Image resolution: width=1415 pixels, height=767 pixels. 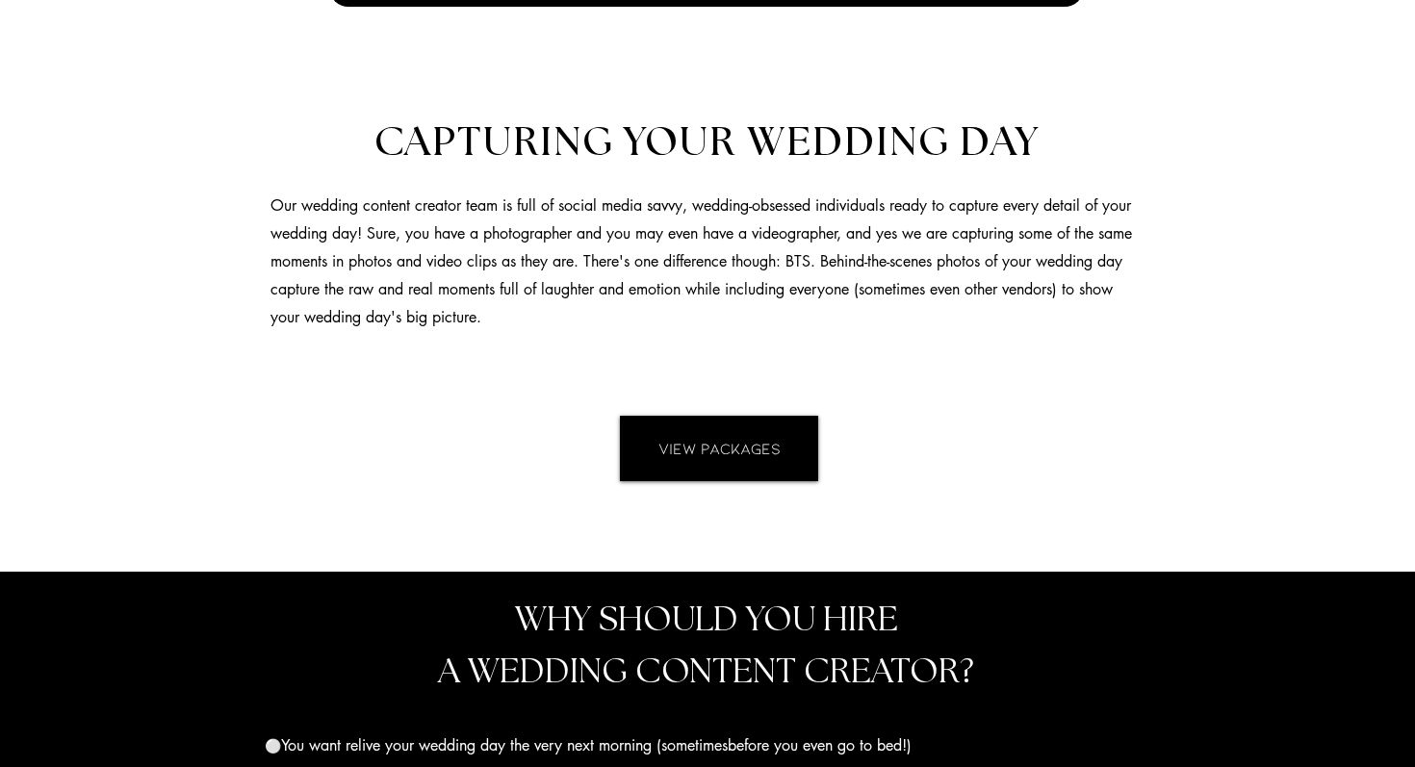 What do you see at coordinates (719, 449) in the screenshot?
I see `a: VIEW PACKAGES` at bounding box center [719, 449].